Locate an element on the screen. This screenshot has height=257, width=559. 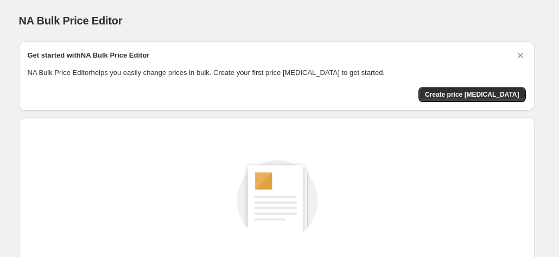
span: NA Bulk Price Editor is located at coordinates (71, 21).